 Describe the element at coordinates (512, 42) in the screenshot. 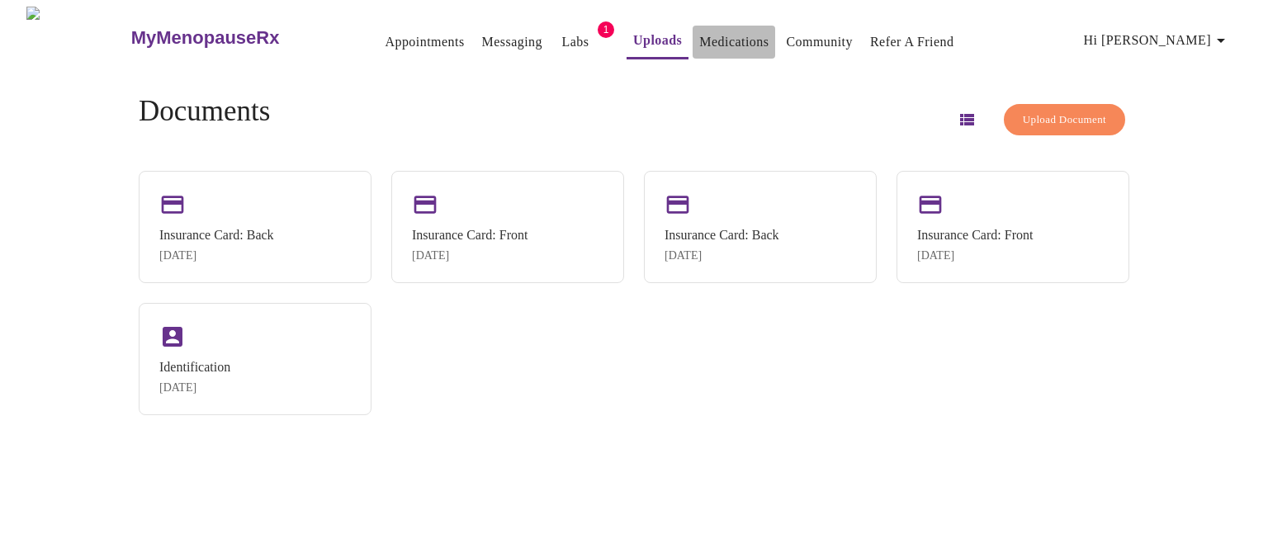

I see `a: Messaging` at that location.